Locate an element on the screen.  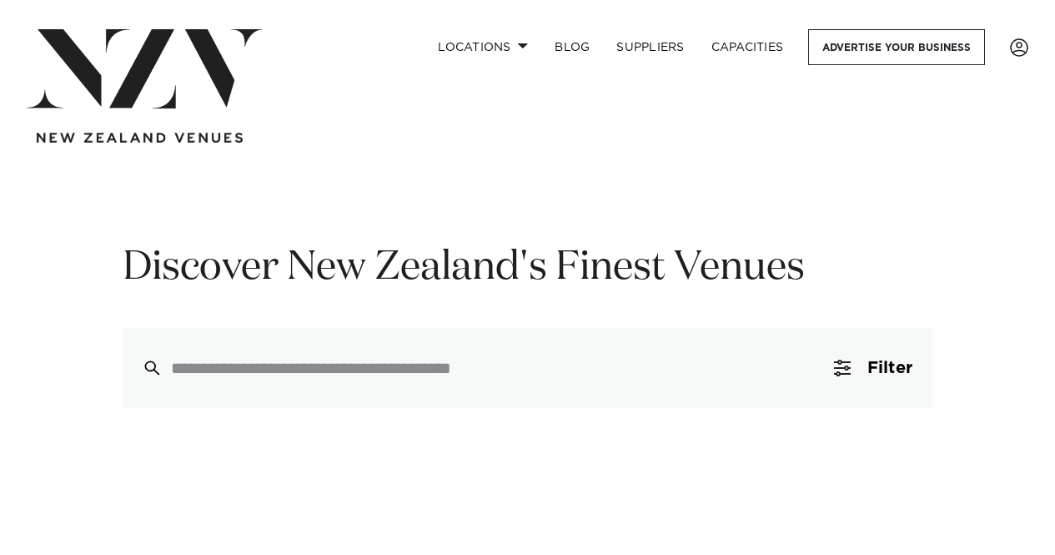
img: new-zealand-venues-text.png is located at coordinates (139, 138).